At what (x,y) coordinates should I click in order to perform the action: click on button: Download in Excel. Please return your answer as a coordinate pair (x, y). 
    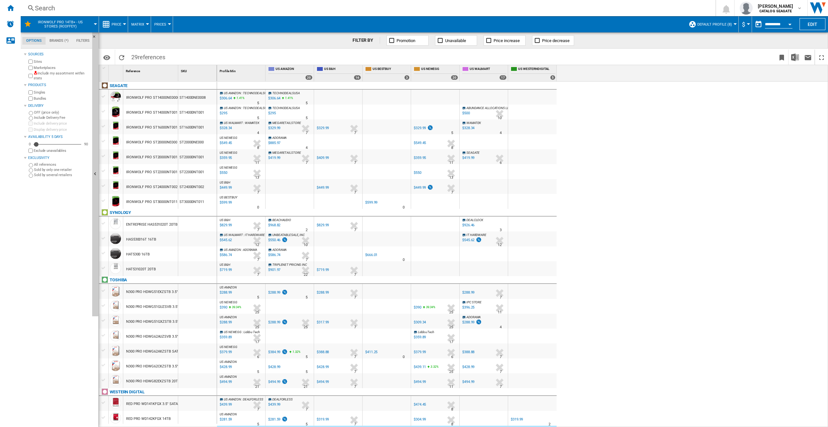
    Looking at the image, I should click on (795, 57).